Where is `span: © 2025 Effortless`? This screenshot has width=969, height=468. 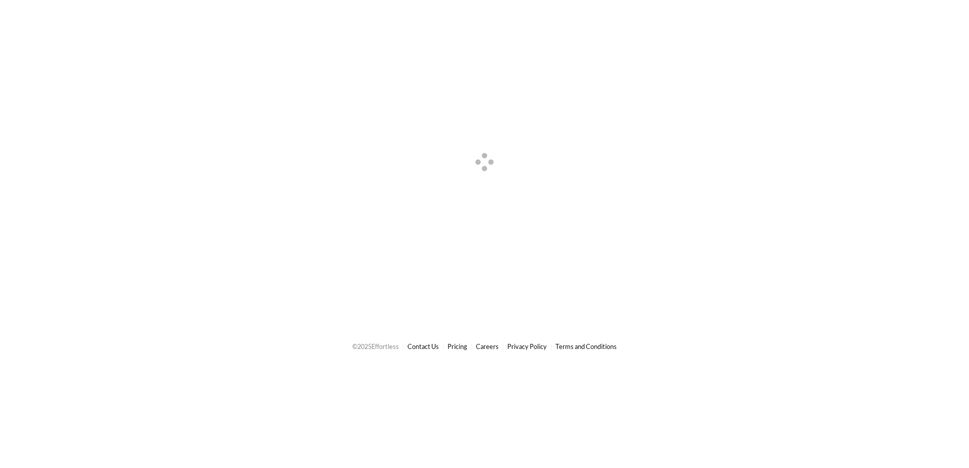 span: © 2025 Effortless is located at coordinates (376, 347).